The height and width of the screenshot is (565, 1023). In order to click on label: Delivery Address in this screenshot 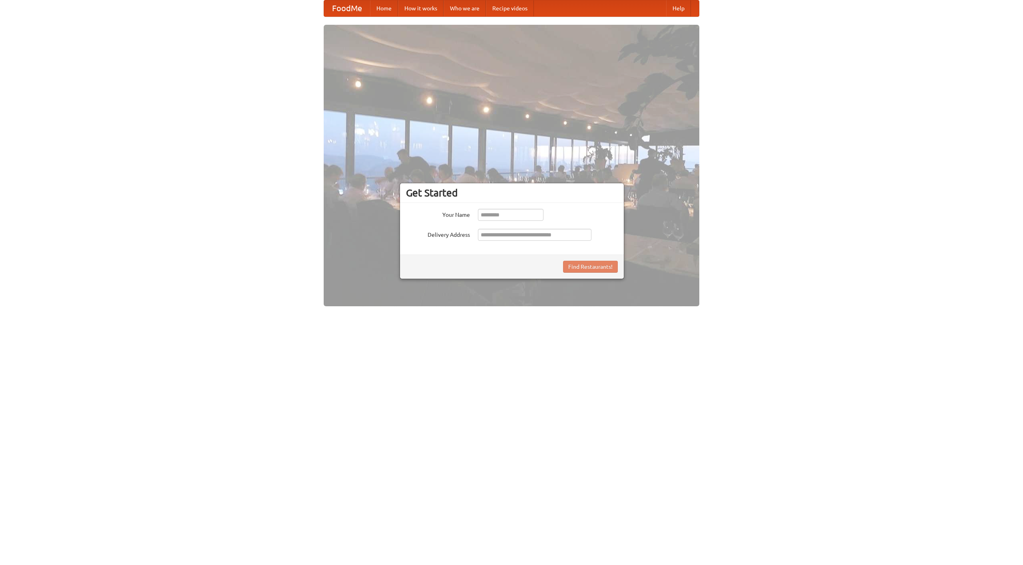, I will do `click(438, 234)`.